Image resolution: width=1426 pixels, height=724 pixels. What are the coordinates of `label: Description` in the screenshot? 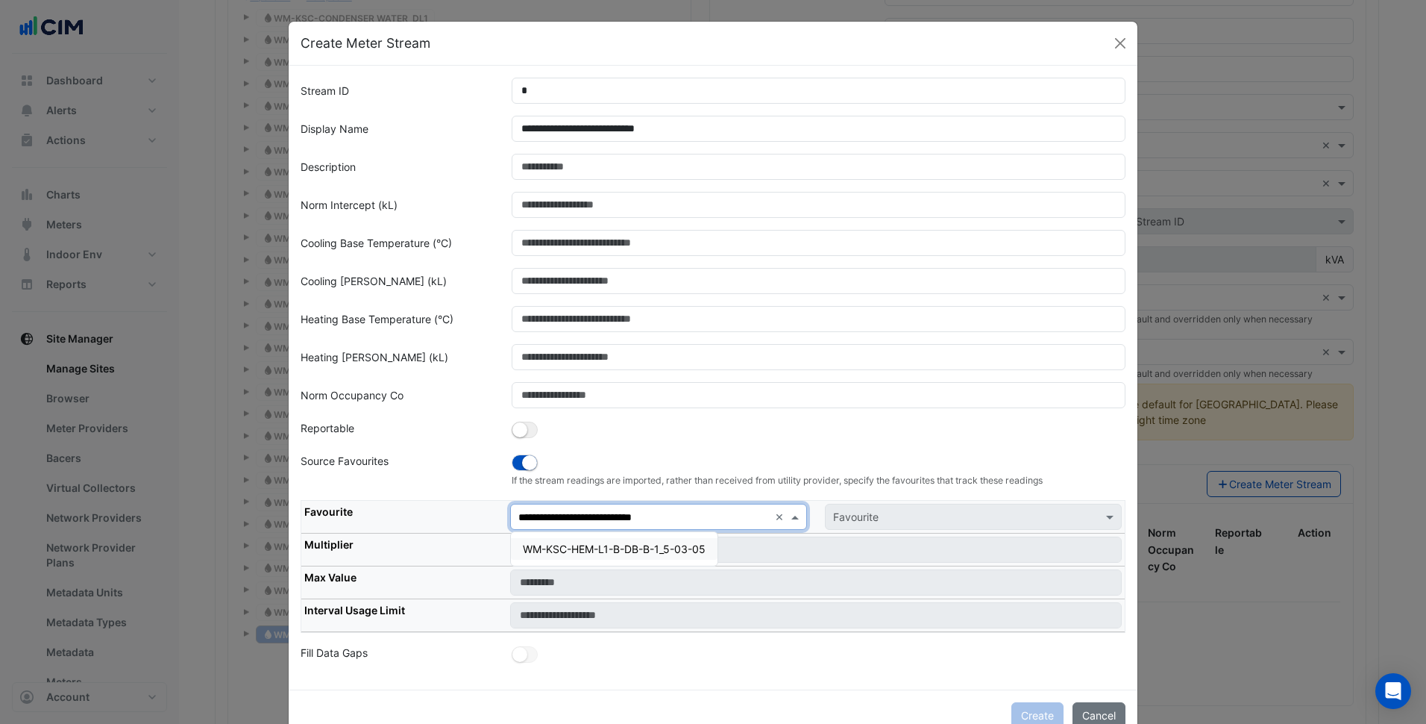 It's located at (328, 166).